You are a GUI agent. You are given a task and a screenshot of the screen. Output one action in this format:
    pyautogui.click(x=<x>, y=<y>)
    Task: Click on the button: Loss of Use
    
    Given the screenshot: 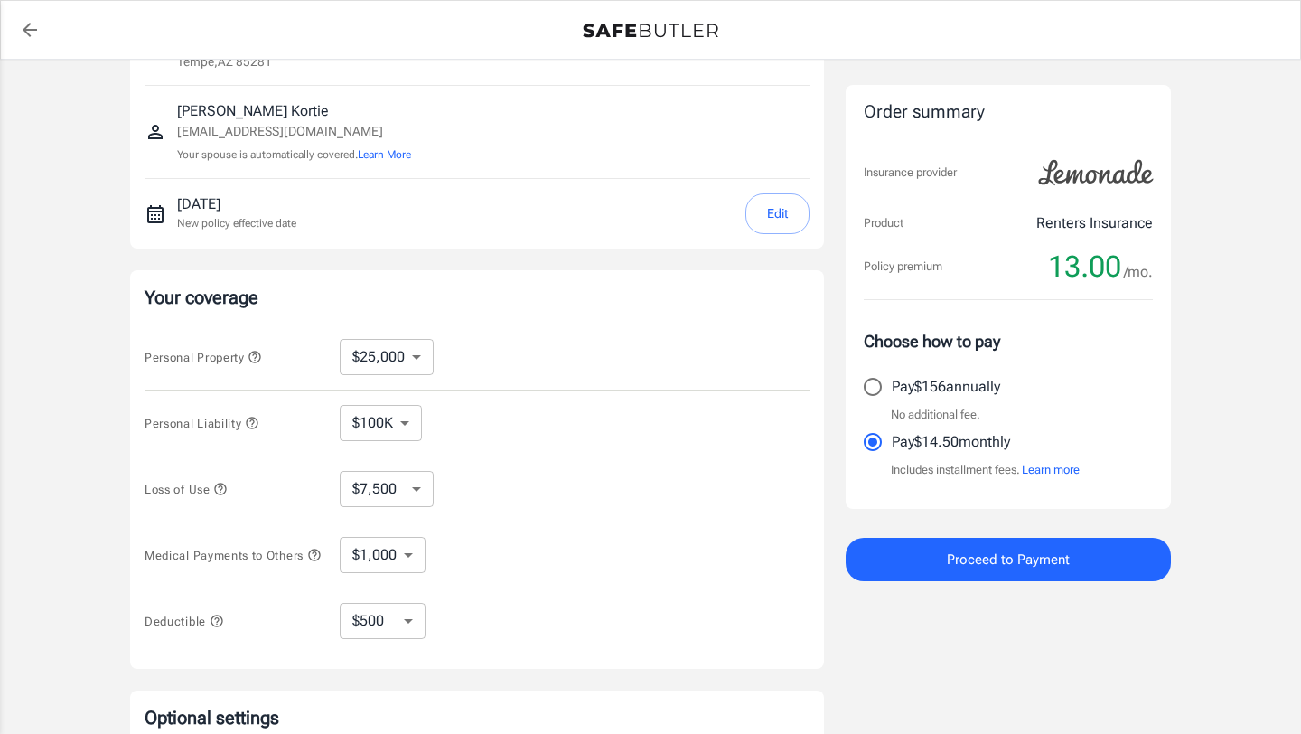 What is the action you would take?
    pyautogui.click(x=186, y=489)
    